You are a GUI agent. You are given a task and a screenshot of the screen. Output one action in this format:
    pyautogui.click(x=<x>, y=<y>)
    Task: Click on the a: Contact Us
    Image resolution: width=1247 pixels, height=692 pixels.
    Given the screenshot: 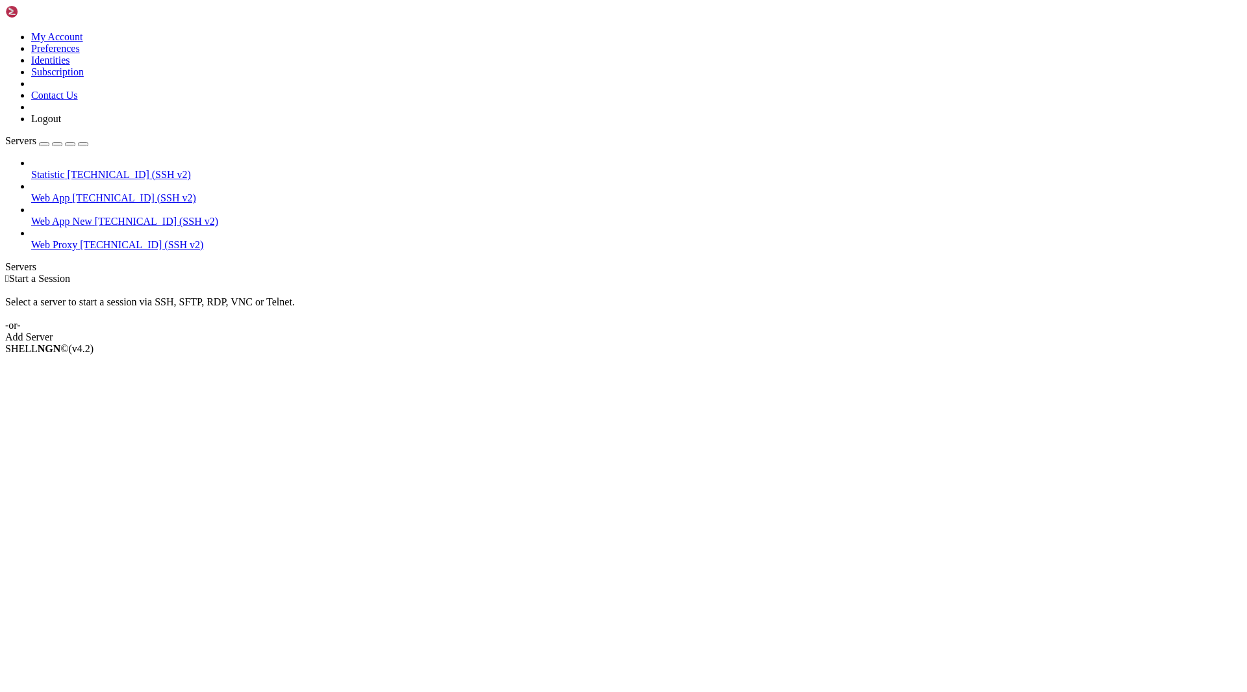 What is the action you would take?
    pyautogui.click(x=55, y=95)
    